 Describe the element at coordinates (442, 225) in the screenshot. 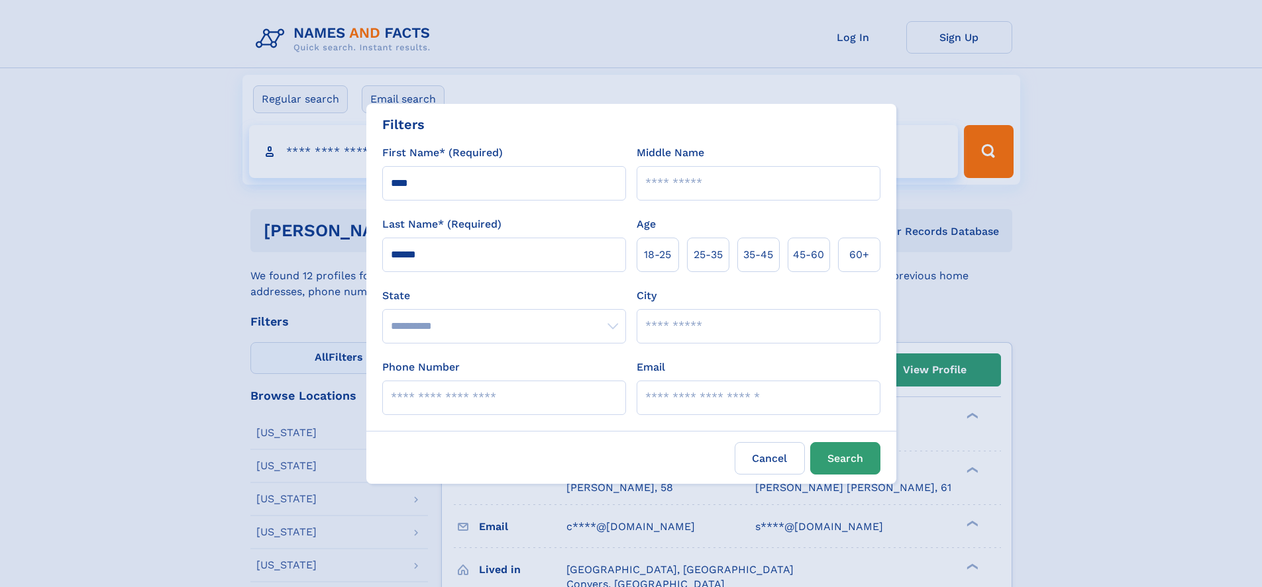

I see `label: Last Name* (Required)` at that location.